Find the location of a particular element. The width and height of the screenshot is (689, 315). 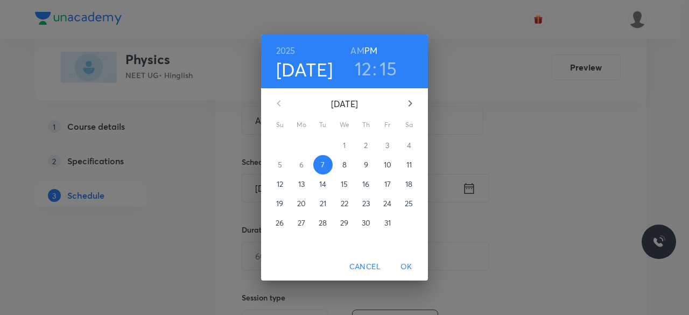

button: 18 is located at coordinates (409, 184).